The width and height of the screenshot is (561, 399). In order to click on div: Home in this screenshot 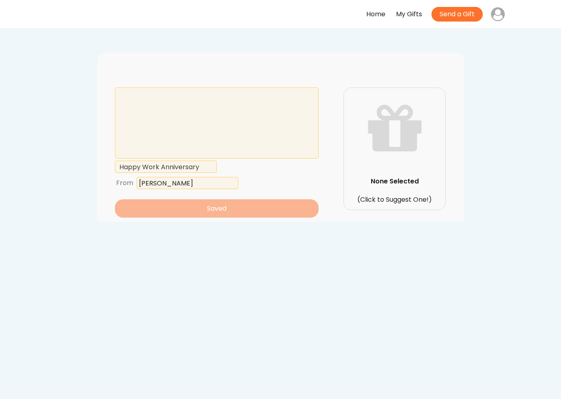, I will do `click(375, 14)`.